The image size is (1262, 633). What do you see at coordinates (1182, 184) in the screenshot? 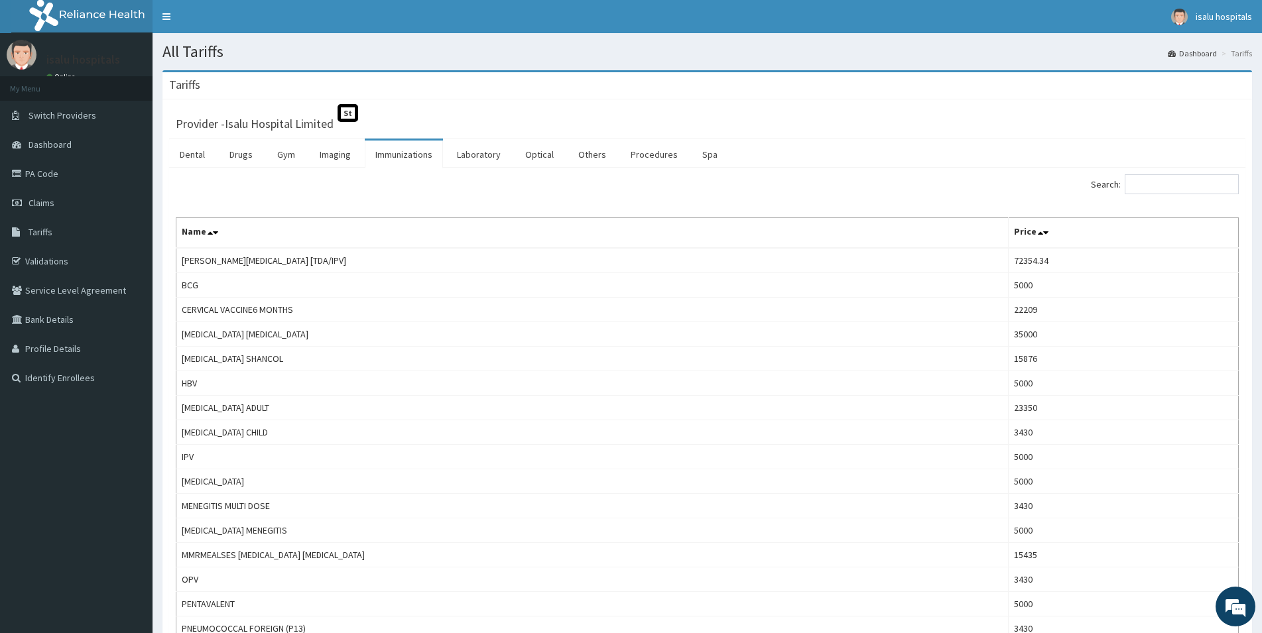
I see `input: Search:` at bounding box center [1182, 184].